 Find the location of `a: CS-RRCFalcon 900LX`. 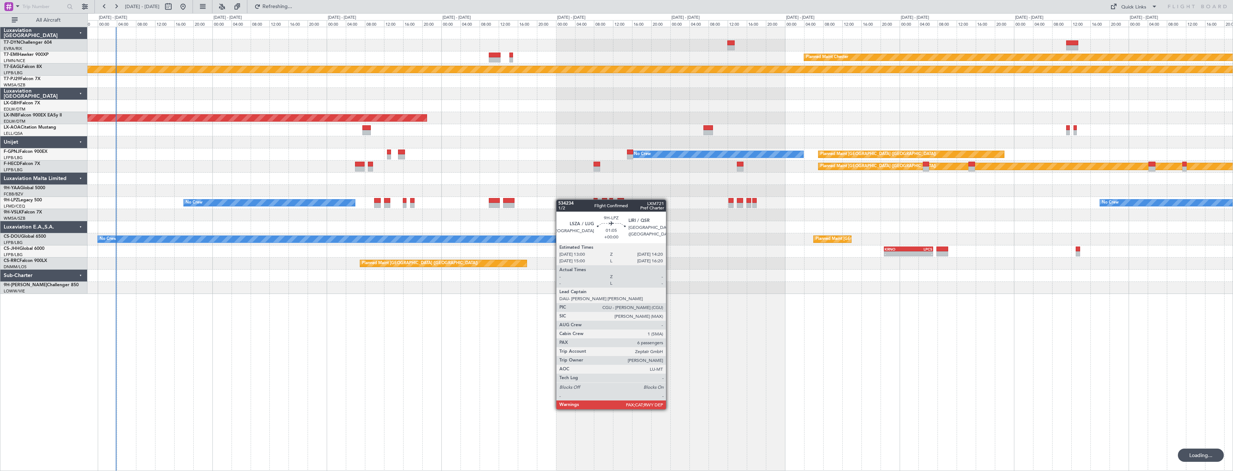

a: CS-RRCFalcon 900LX is located at coordinates (25, 261).